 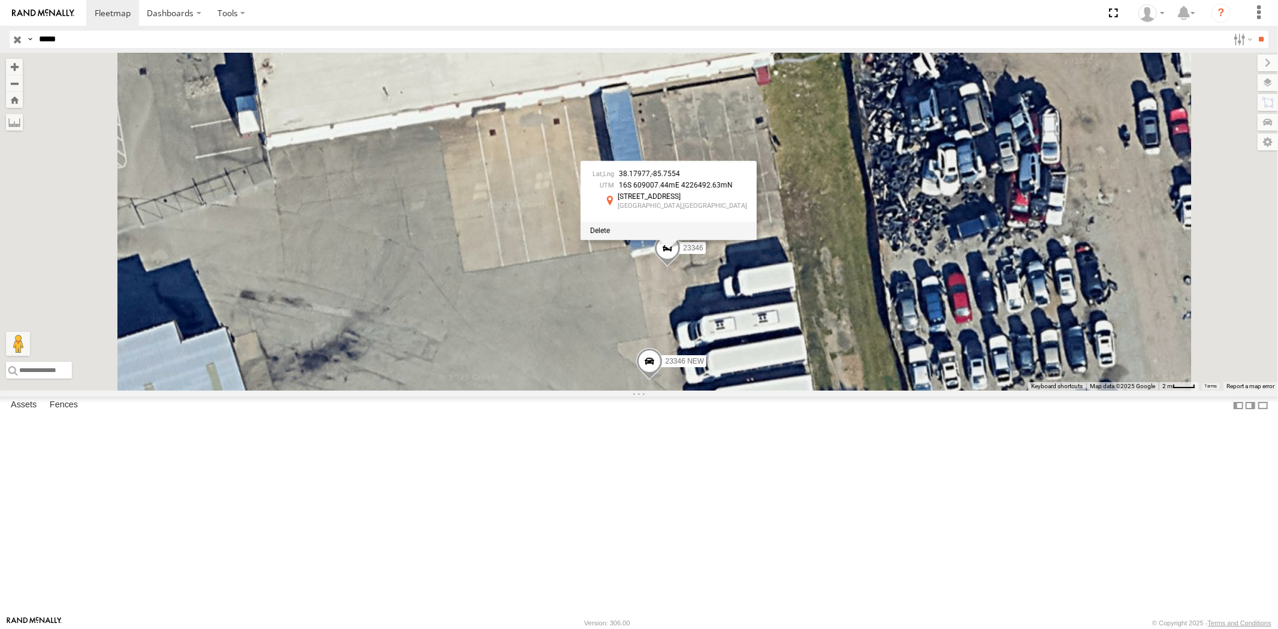 I want to click on div: © Copyright 2025 -, so click(x=1212, y=623).